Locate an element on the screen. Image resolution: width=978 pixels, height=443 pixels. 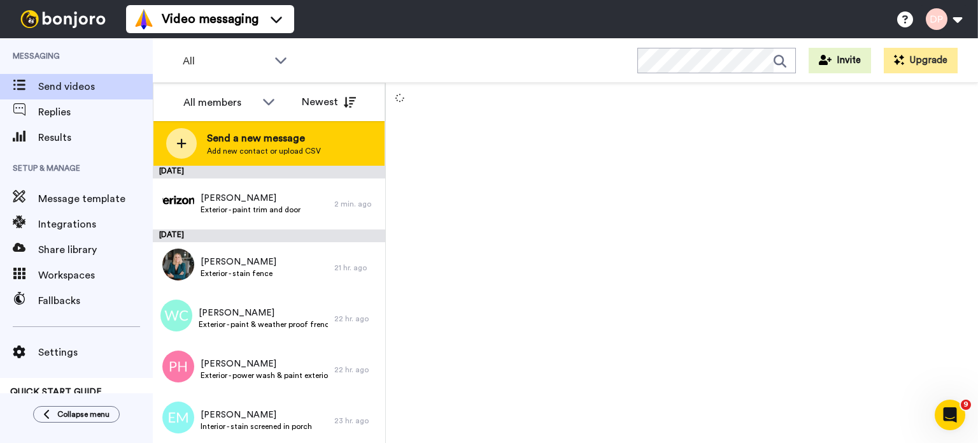
img: ph.png is located at coordinates (178, 366).